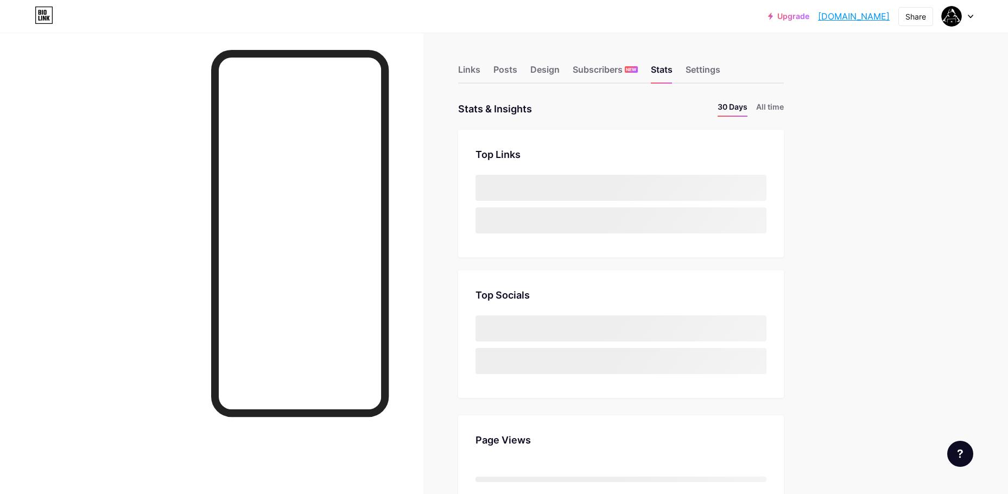  I want to click on div: Settings, so click(703, 73).